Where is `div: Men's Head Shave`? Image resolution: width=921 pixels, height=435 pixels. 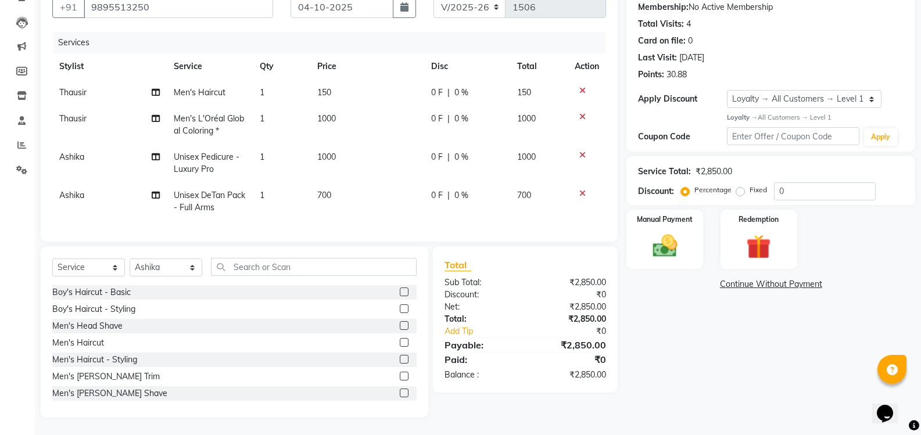
div: Men's Head Shave is located at coordinates (87, 326).